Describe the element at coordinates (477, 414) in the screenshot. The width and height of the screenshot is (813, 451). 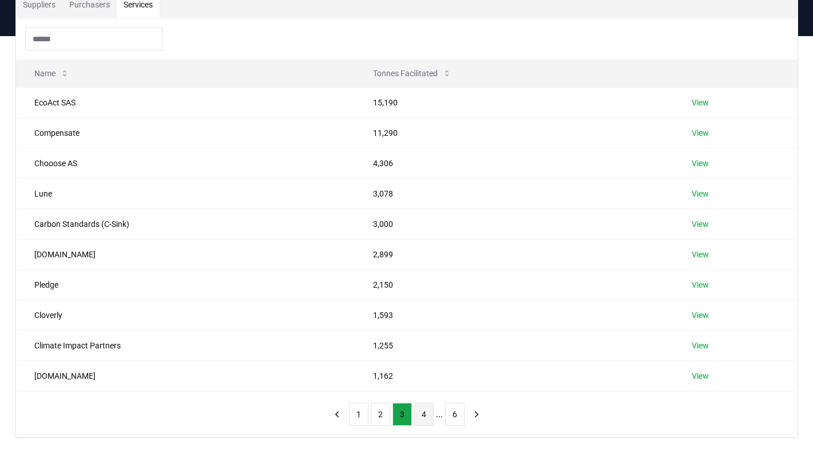
I see `button: next page` at that location.